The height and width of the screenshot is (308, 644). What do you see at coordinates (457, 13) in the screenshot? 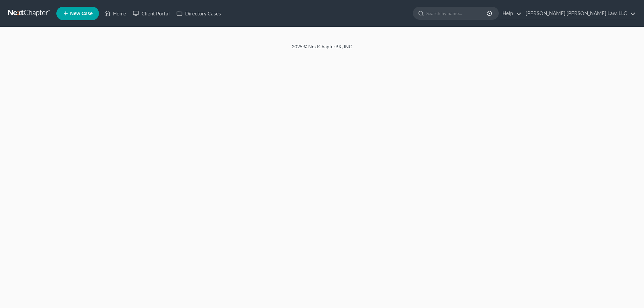
I see `input: Search by name...` at bounding box center [457, 13].